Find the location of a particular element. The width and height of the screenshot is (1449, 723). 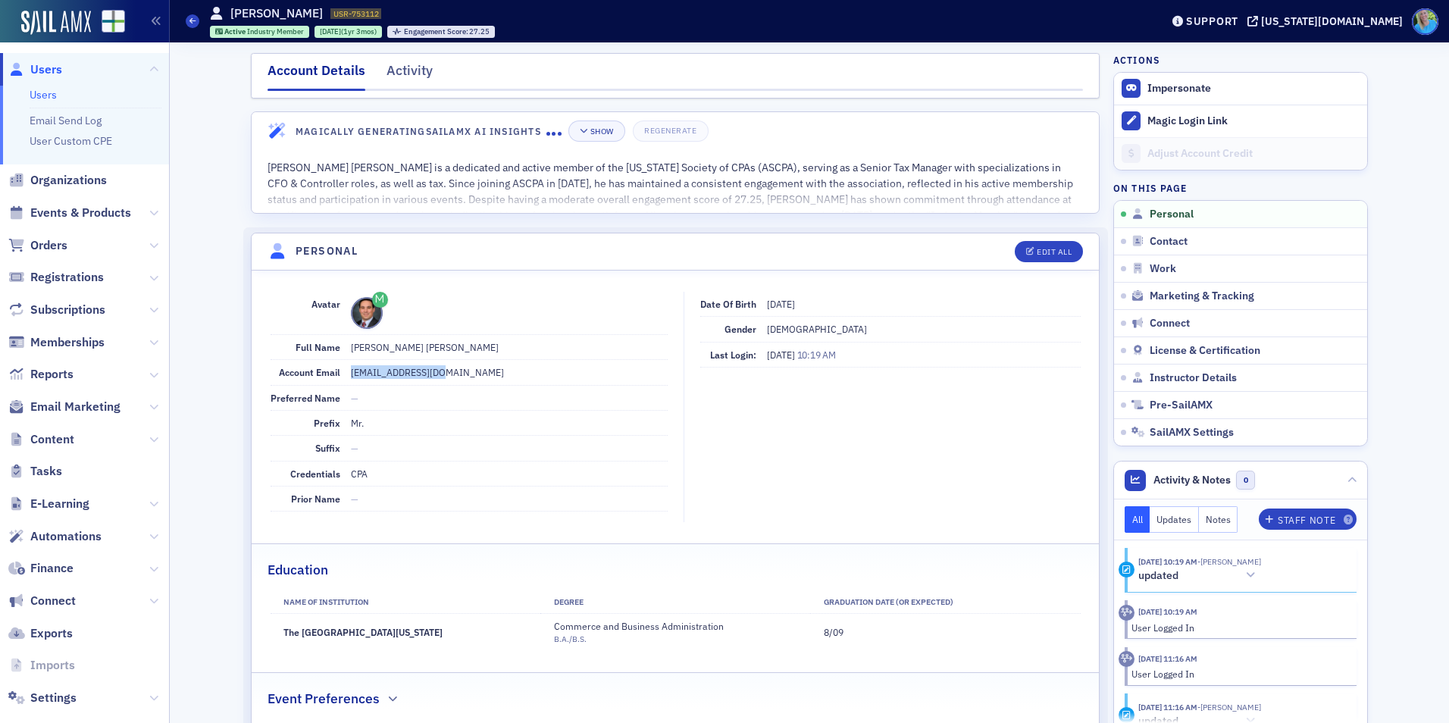

a: Content is located at coordinates (41, 440).